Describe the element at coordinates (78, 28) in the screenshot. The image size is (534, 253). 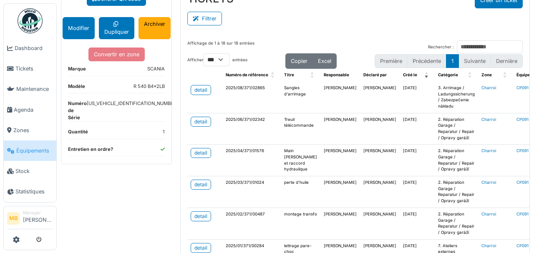
I see `button: Modifier` at that location.